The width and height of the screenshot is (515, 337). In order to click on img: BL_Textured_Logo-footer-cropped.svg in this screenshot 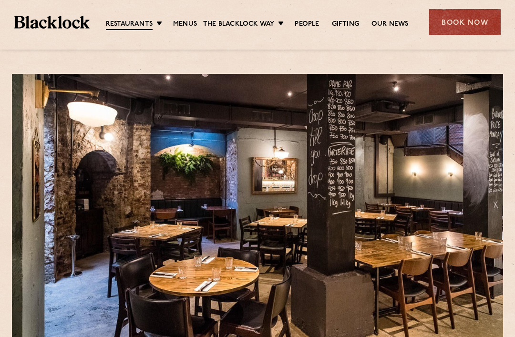, I will do `click(52, 22)`.